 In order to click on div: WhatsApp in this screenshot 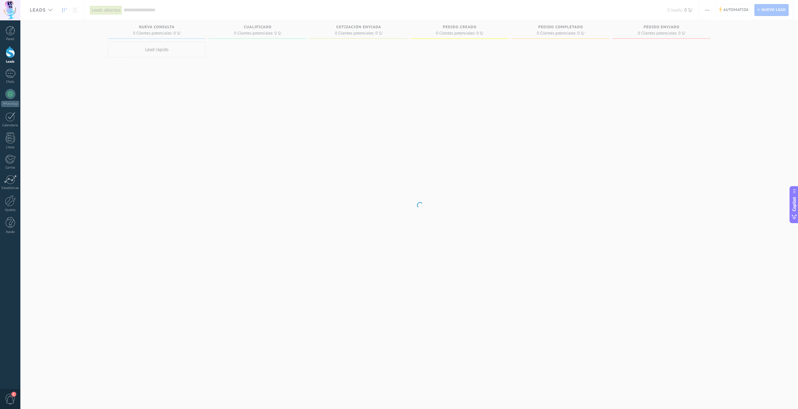, I will do `click(10, 104)`.